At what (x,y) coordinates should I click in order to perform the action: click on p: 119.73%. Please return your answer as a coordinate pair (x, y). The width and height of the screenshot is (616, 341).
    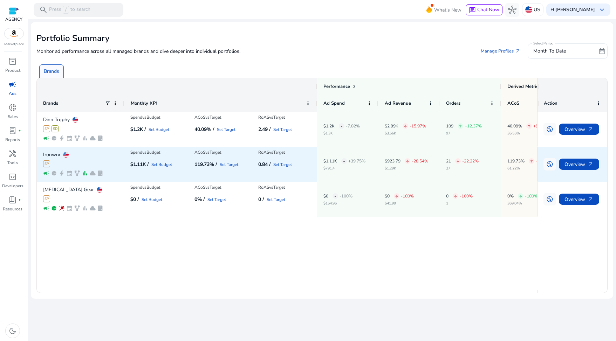
    Looking at the image, I should click on (516, 161).